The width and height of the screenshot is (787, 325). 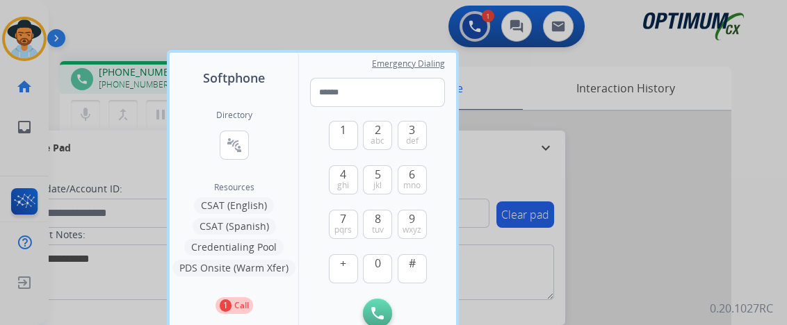 What do you see at coordinates (412, 141) in the screenshot?
I see `span: def` at bounding box center [412, 141].